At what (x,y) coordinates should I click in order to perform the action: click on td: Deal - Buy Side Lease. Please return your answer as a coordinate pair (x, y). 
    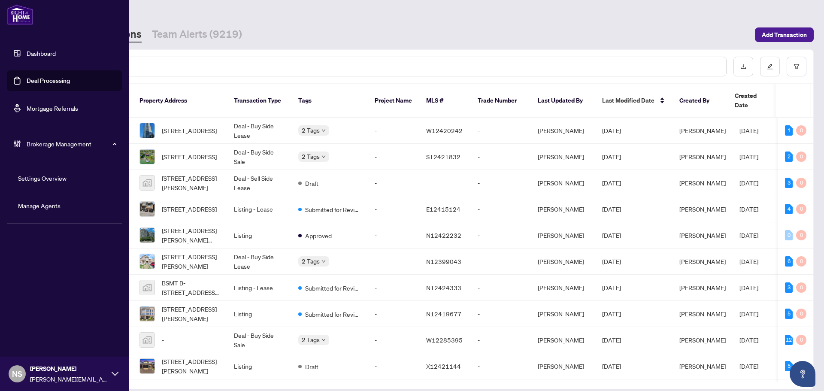
    Looking at the image, I should click on (259, 261).